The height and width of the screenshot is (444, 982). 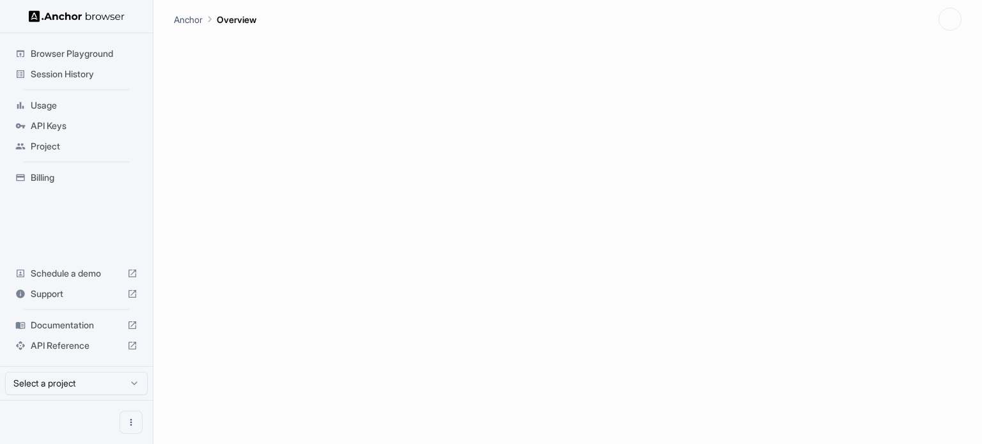 What do you see at coordinates (76, 146) in the screenshot?
I see `div: Project` at bounding box center [76, 146].